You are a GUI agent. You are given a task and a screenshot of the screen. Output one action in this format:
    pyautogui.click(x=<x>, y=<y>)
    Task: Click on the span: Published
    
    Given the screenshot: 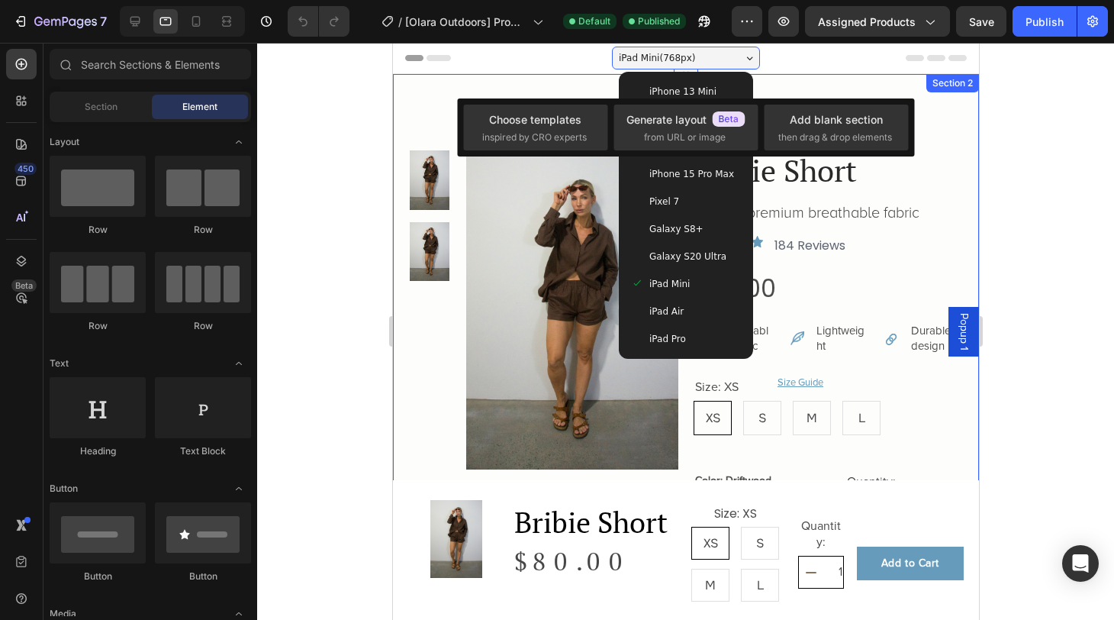 What is the action you would take?
    pyautogui.click(x=659, y=21)
    